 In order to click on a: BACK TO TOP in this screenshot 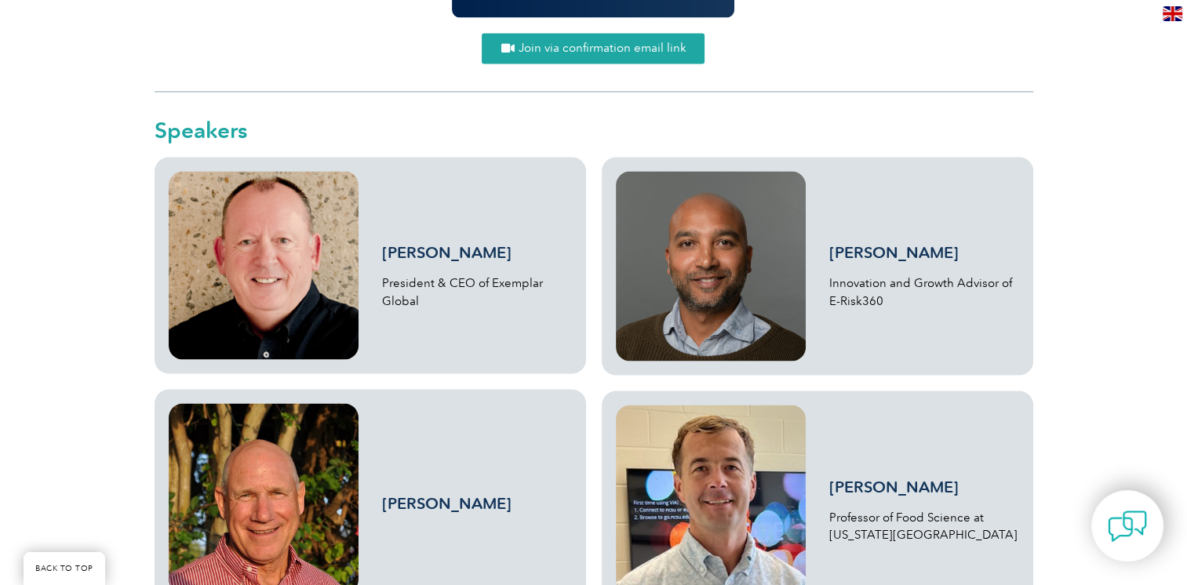, I will do `click(64, 569)`.